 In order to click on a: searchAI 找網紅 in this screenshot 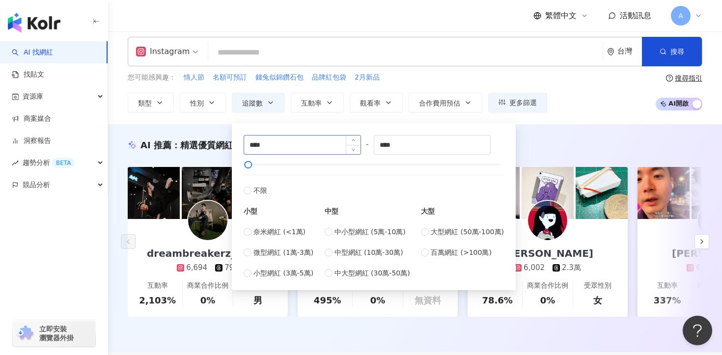, I will do `click(32, 53)`.